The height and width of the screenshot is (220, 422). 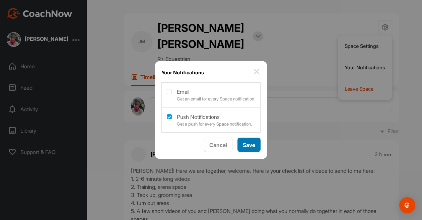 I want to click on img: close, so click(x=257, y=72).